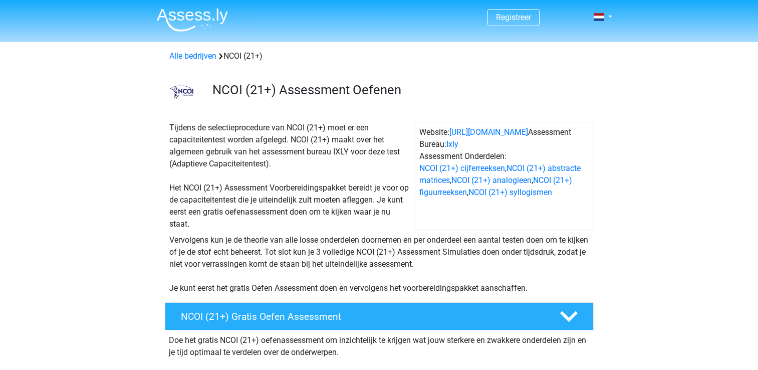 The image size is (758, 370). What do you see at coordinates (504, 176) in the screenshot?
I see `div: Website: Assessment Bureau: Assessment Onderdelen: , , , ,` at bounding box center [504, 176].